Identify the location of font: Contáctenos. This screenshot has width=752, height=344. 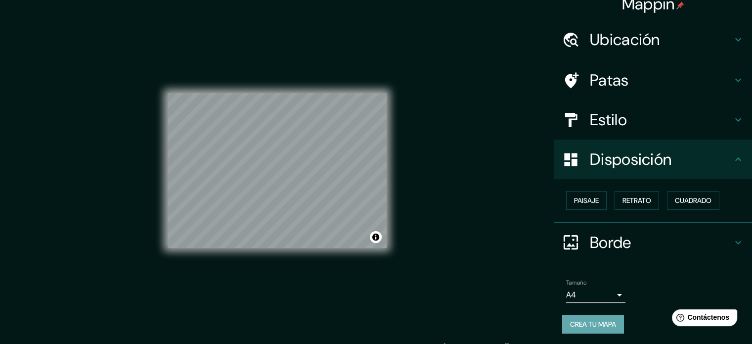
(44, 12).